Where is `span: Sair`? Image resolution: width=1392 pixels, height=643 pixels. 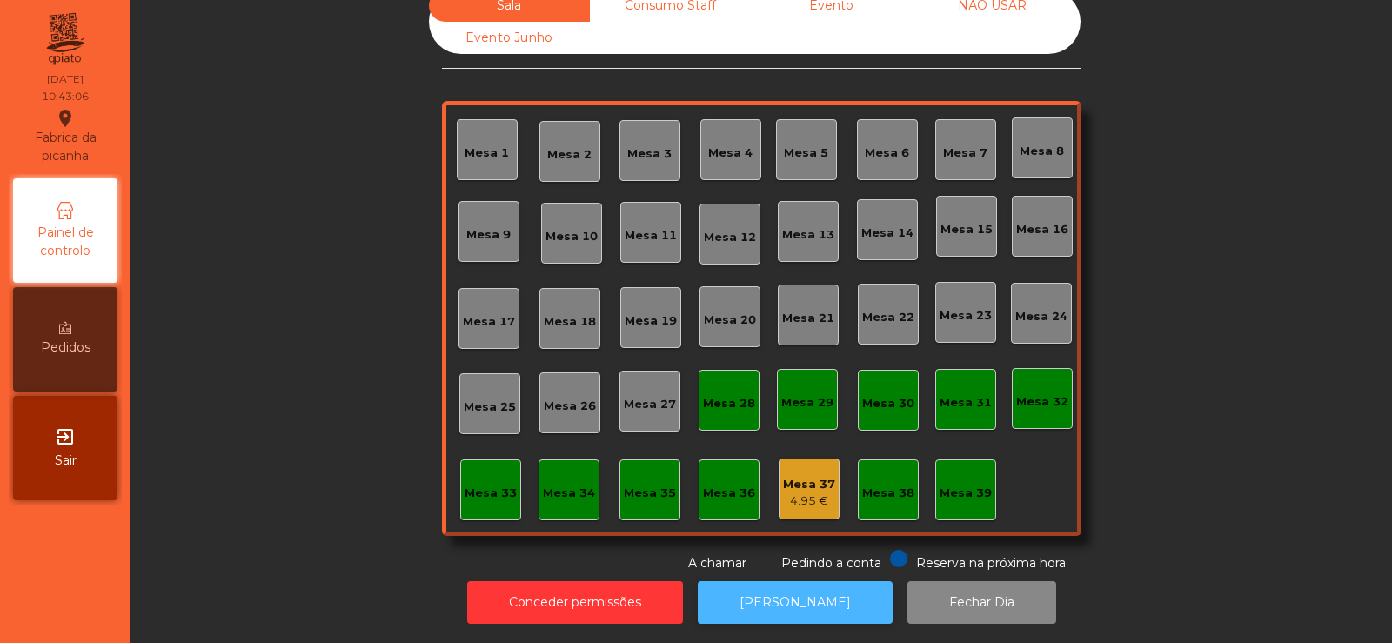 span: Sair is located at coordinates (65, 460).